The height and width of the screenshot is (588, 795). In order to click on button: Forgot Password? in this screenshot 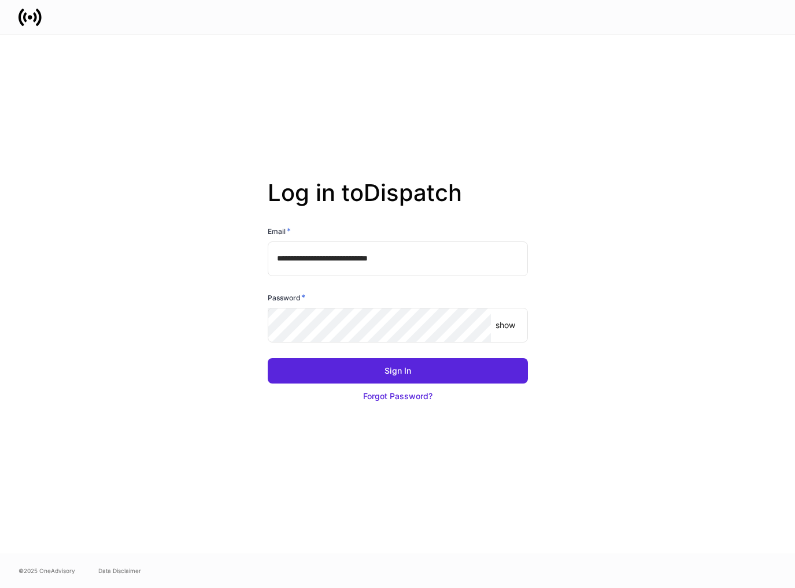, I will do `click(398, 396)`.